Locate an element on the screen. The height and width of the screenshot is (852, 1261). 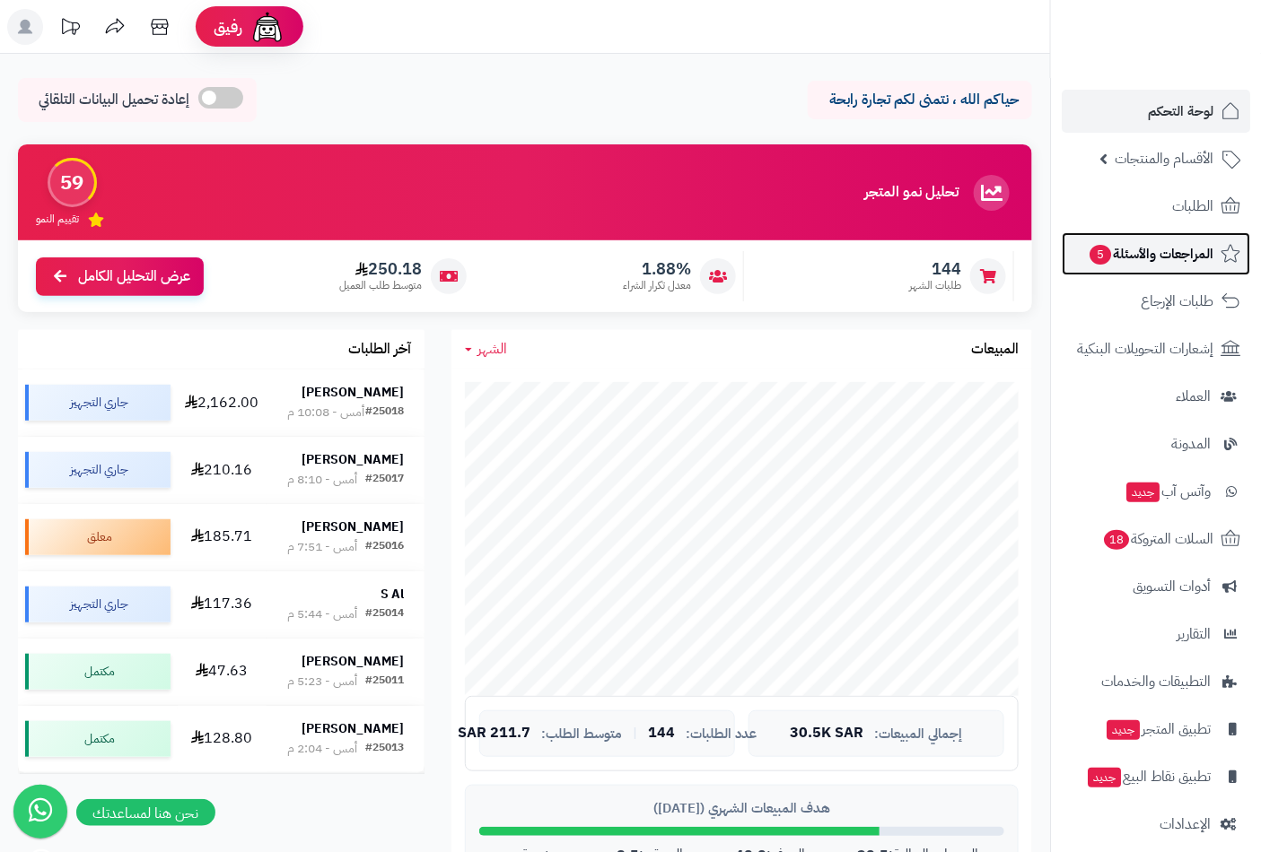
span: تقييم النمو is located at coordinates (57, 219).